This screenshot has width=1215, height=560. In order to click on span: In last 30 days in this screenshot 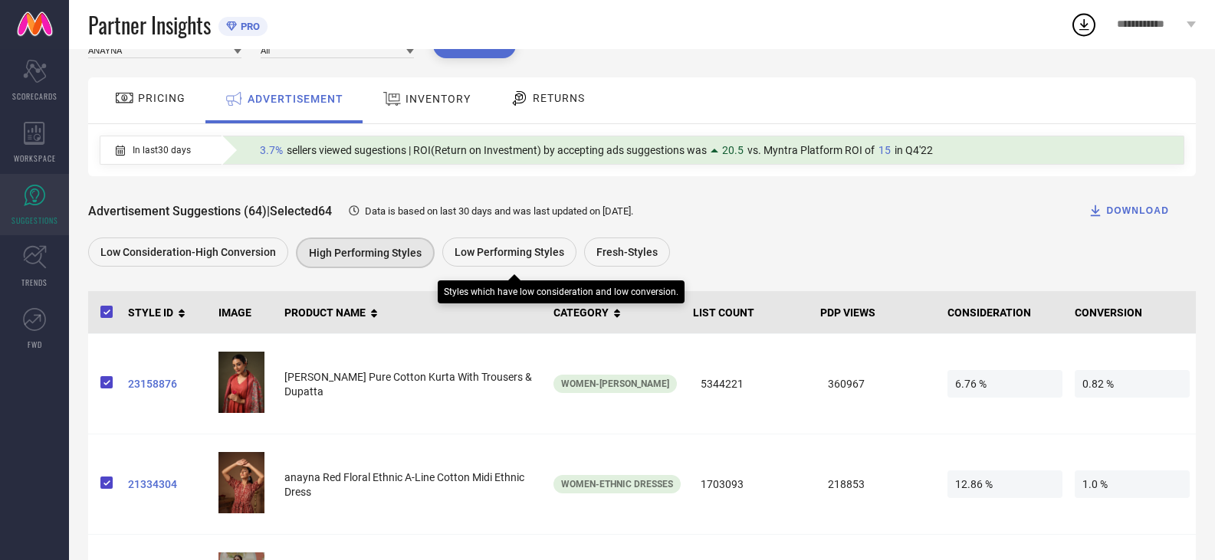, I will do `click(162, 150)`.